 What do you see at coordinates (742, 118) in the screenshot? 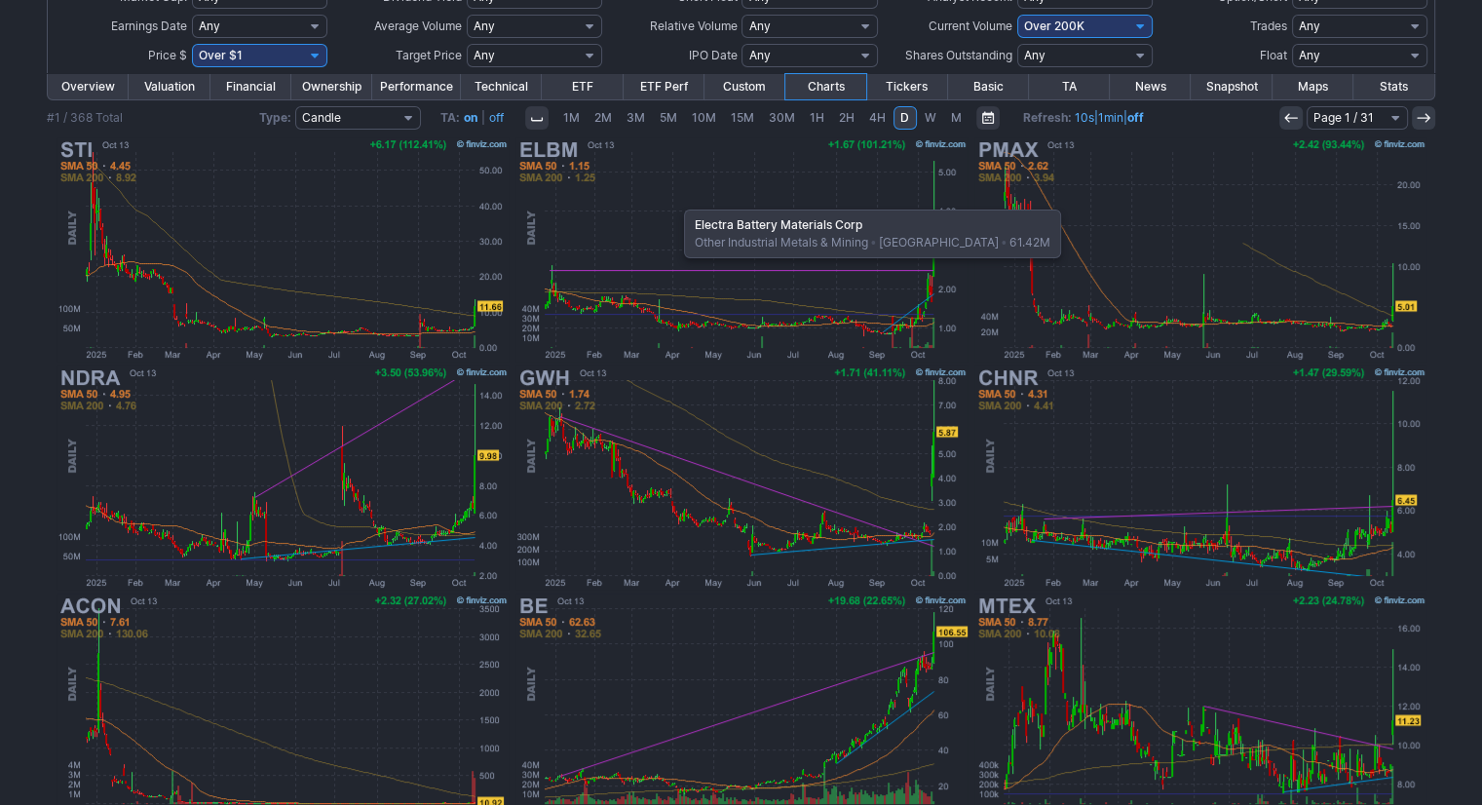
I see `a: 15M` at bounding box center [742, 118].